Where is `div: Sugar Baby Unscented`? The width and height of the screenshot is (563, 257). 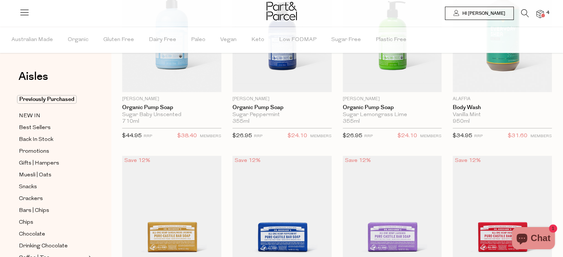 div: Sugar Baby Unscented is located at coordinates (172, 115).